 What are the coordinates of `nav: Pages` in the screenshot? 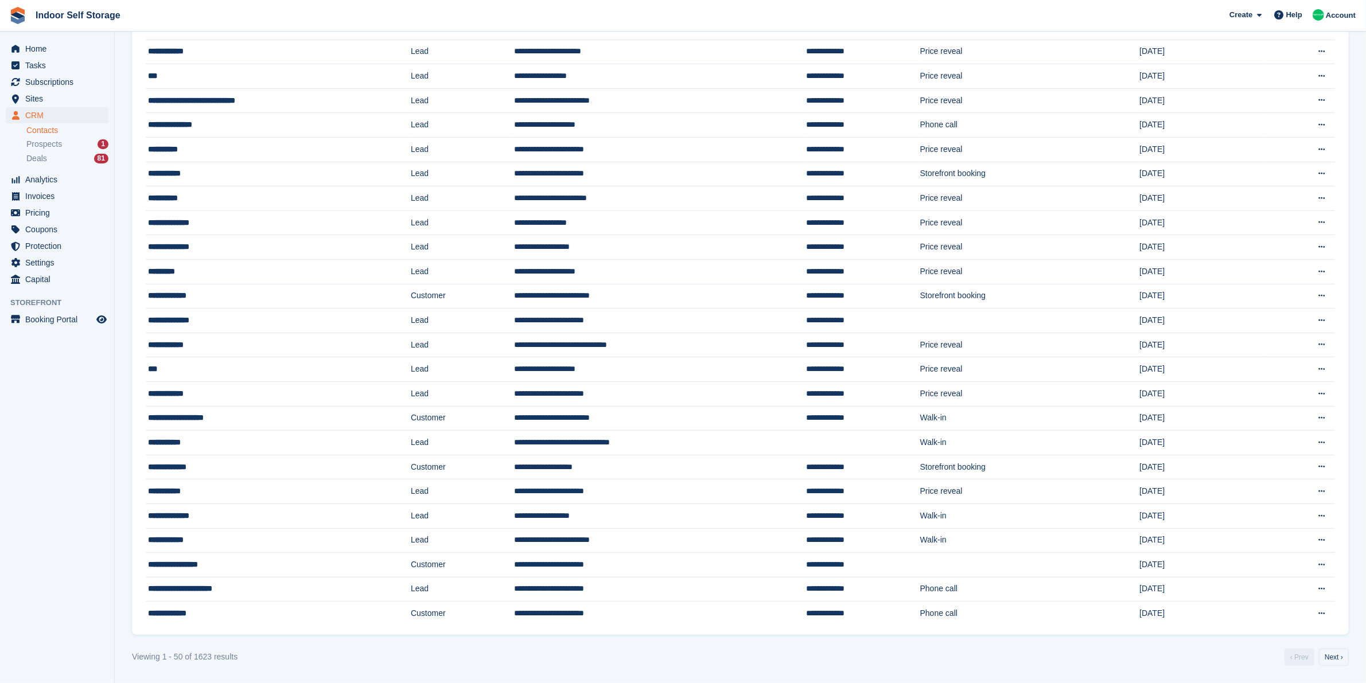 It's located at (1317, 658).